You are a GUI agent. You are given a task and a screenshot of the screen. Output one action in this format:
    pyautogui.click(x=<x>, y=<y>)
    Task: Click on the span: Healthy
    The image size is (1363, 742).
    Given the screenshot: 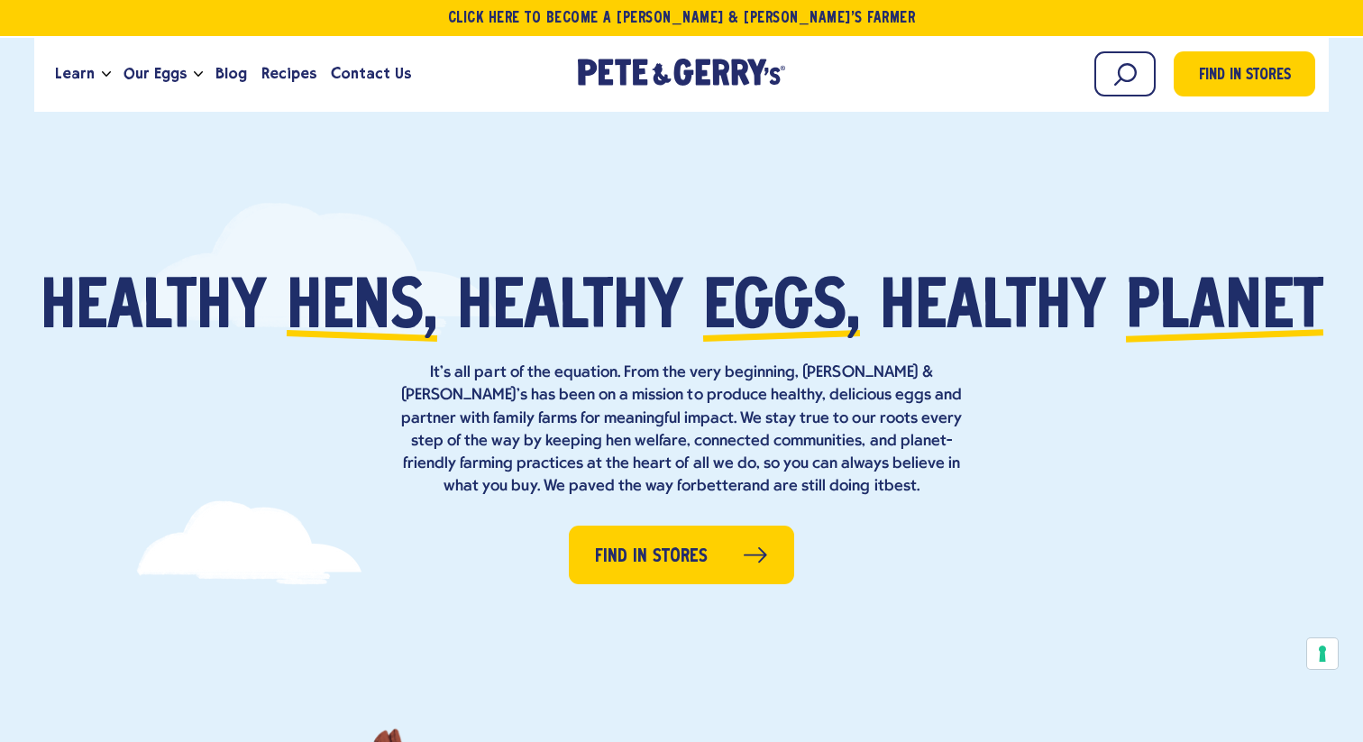 What is the action you would take?
    pyautogui.click(x=153, y=309)
    